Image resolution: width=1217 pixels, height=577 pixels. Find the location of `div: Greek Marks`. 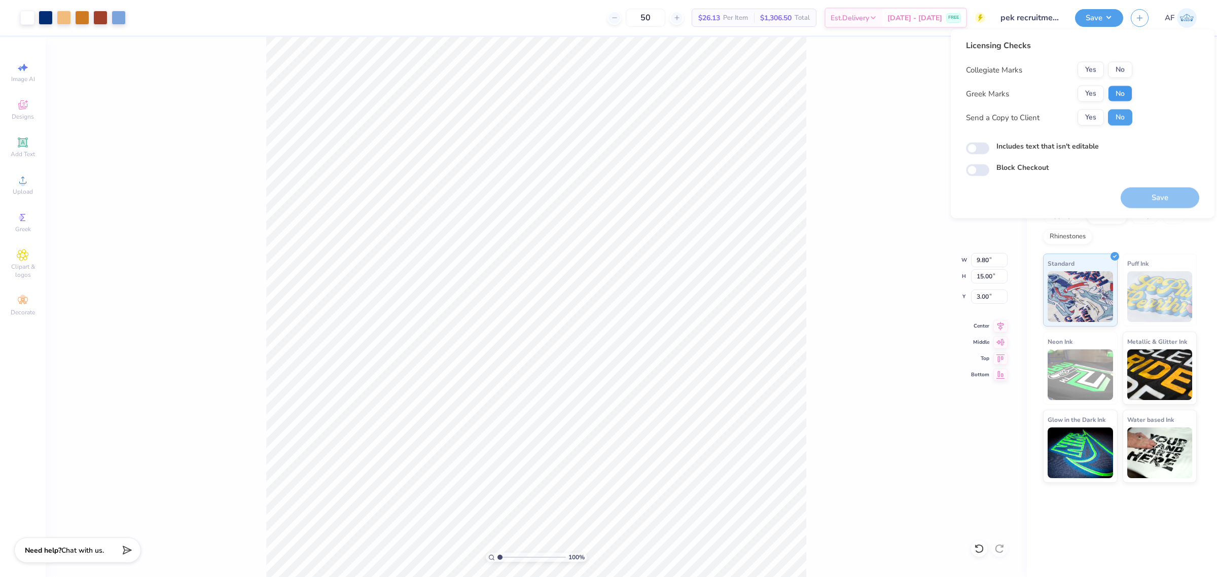

div: Greek Marks is located at coordinates (988, 93).